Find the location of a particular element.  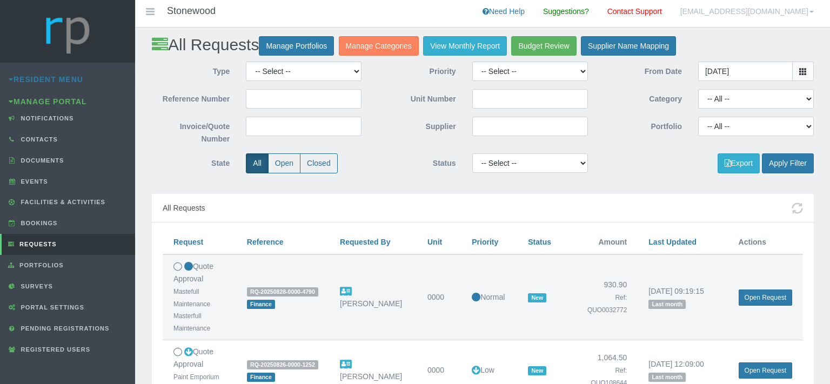

label: Closed is located at coordinates (319, 163).